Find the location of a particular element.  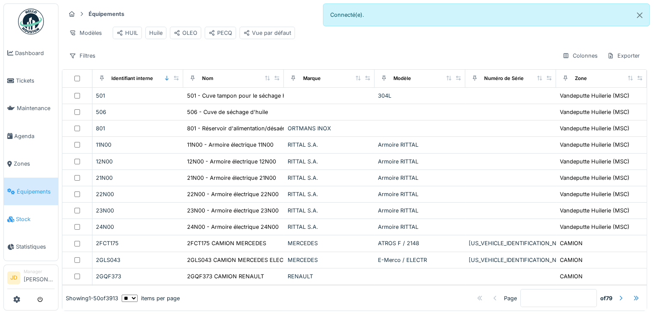

div: 23N00 - Armoire électrique 23N00 is located at coordinates (232, 210).